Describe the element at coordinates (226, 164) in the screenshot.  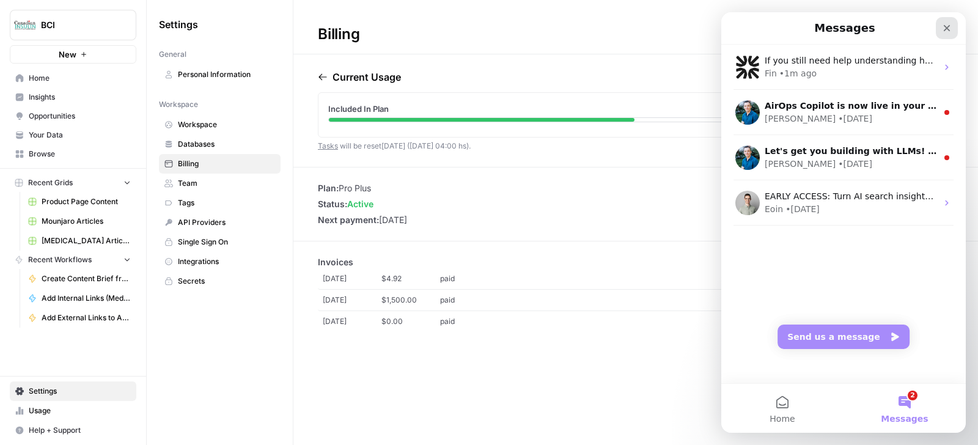
I see `span: Billing` at that location.